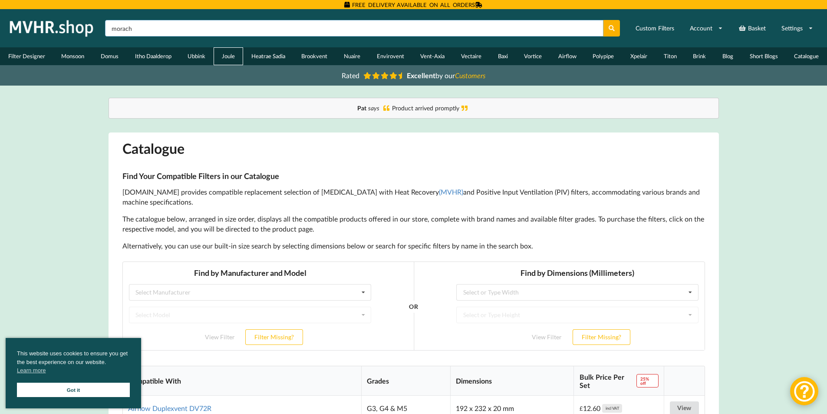  What do you see at coordinates (603, 56) in the screenshot?
I see `a: Polypipe` at bounding box center [603, 56].